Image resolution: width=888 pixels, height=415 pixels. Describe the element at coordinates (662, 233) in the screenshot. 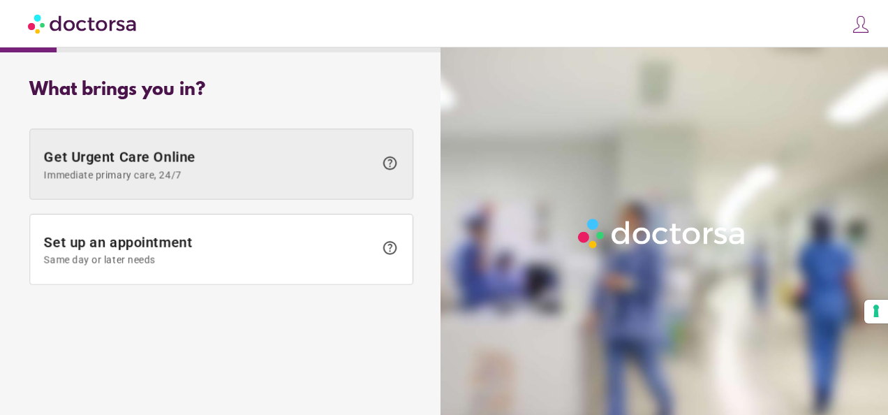

I see `img: Logo-Doctorsa-trans-White-partial-flat.png` at that location.